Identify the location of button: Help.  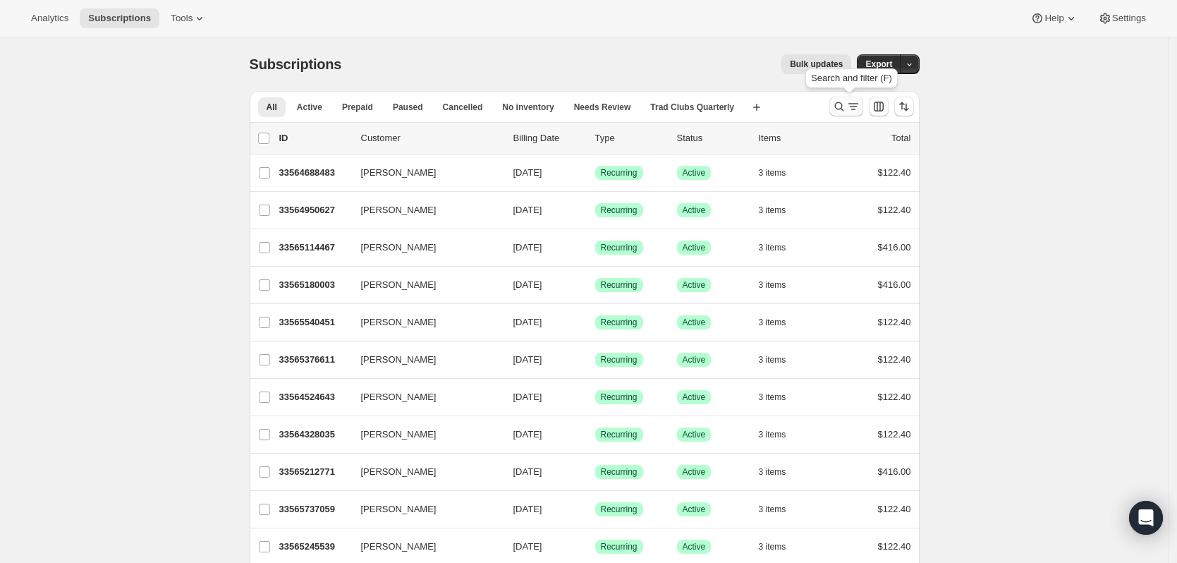
(1053, 18).